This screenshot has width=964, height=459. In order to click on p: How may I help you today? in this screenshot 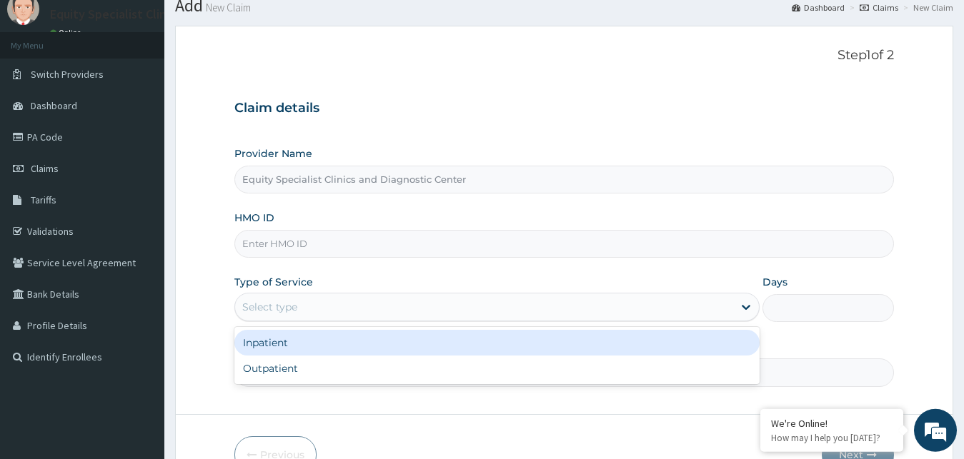, I will do `click(832, 438)`.